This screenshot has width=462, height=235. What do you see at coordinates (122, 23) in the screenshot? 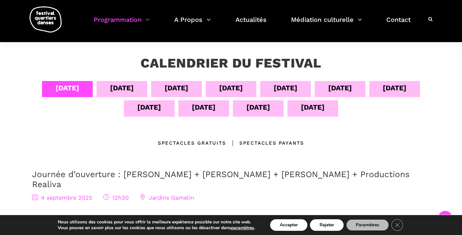
I see `a: Programmation` at bounding box center [122, 23].